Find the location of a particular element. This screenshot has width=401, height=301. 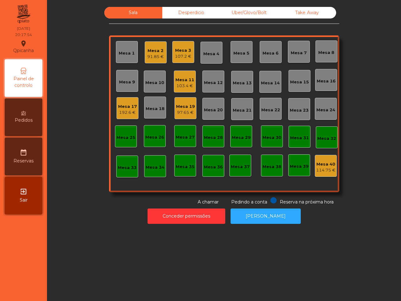

span: Pedidos is located at coordinates (24, 120).